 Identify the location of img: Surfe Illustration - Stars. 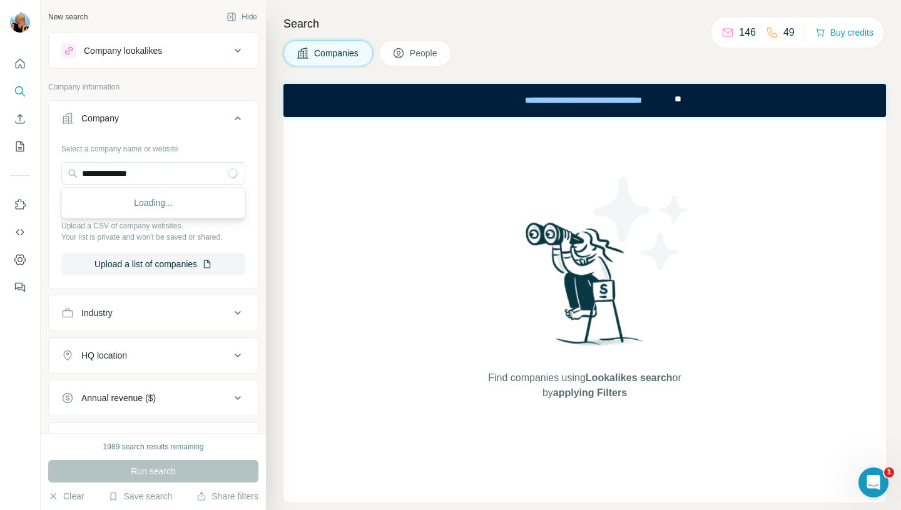
(642, 223).